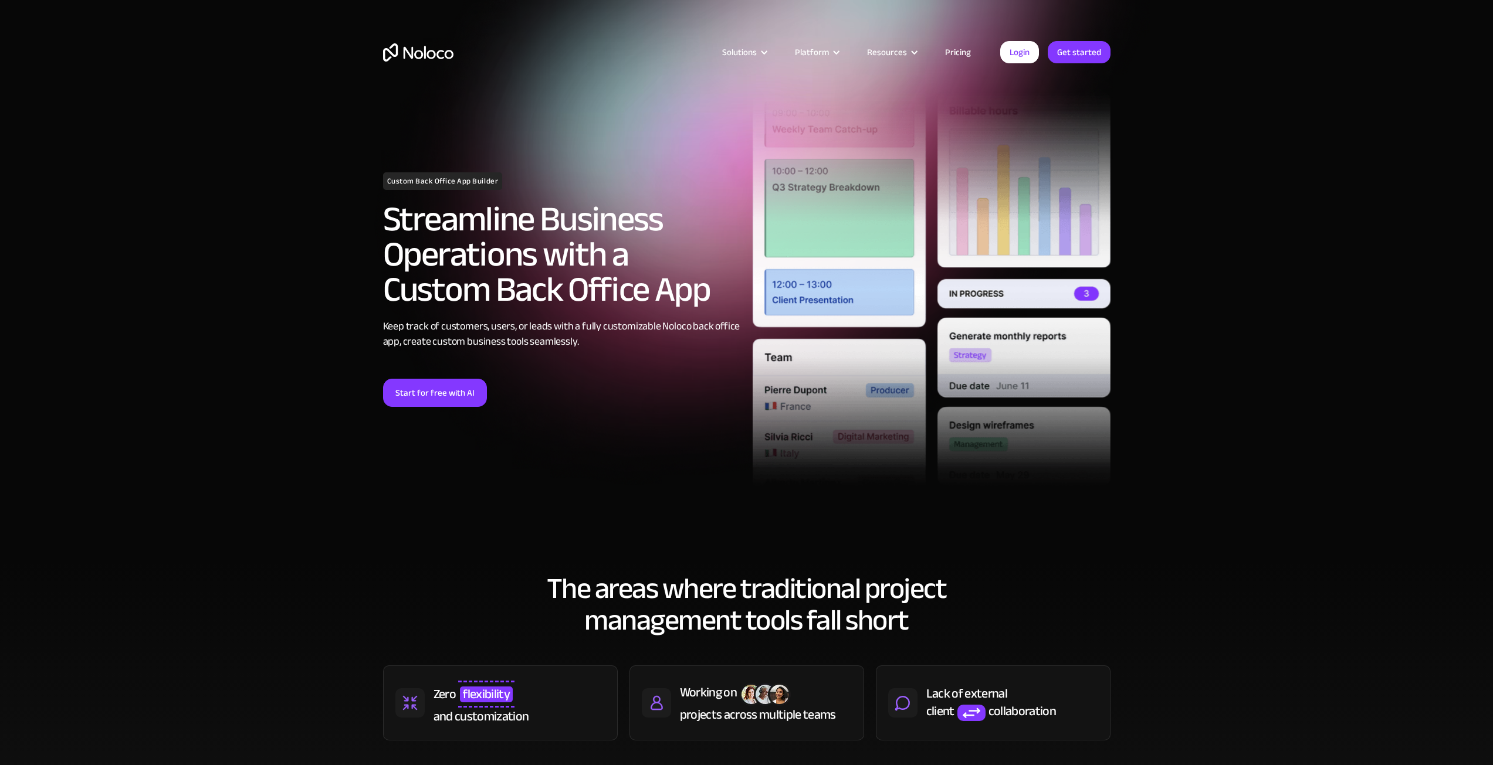 The width and height of the screenshot is (1493, 765). What do you see at coordinates (445, 694) in the screenshot?
I see `div: Zero` at bounding box center [445, 694].